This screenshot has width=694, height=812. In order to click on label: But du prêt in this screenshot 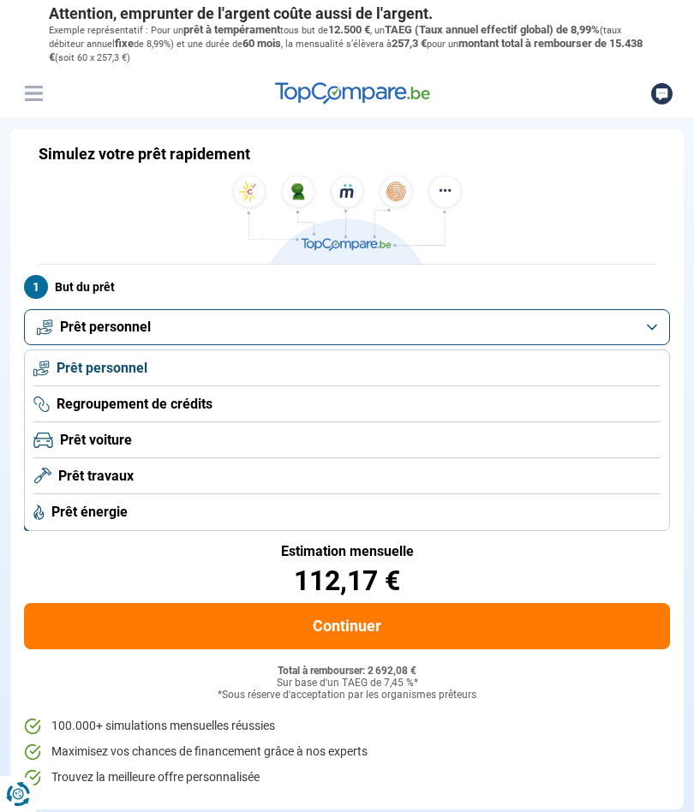, I will do `click(347, 287)`.